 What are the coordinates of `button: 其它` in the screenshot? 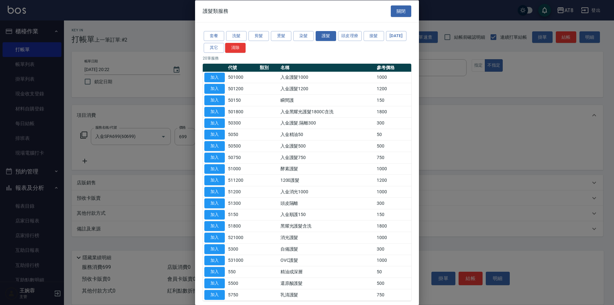 It's located at (214, 47).